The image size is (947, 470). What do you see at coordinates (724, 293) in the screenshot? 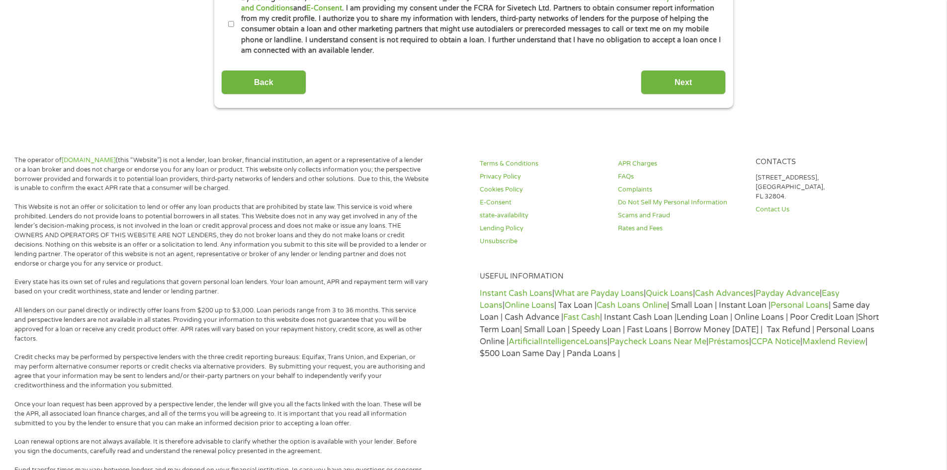
I see `a: Cash Advances` at bounding box center [724, 293].